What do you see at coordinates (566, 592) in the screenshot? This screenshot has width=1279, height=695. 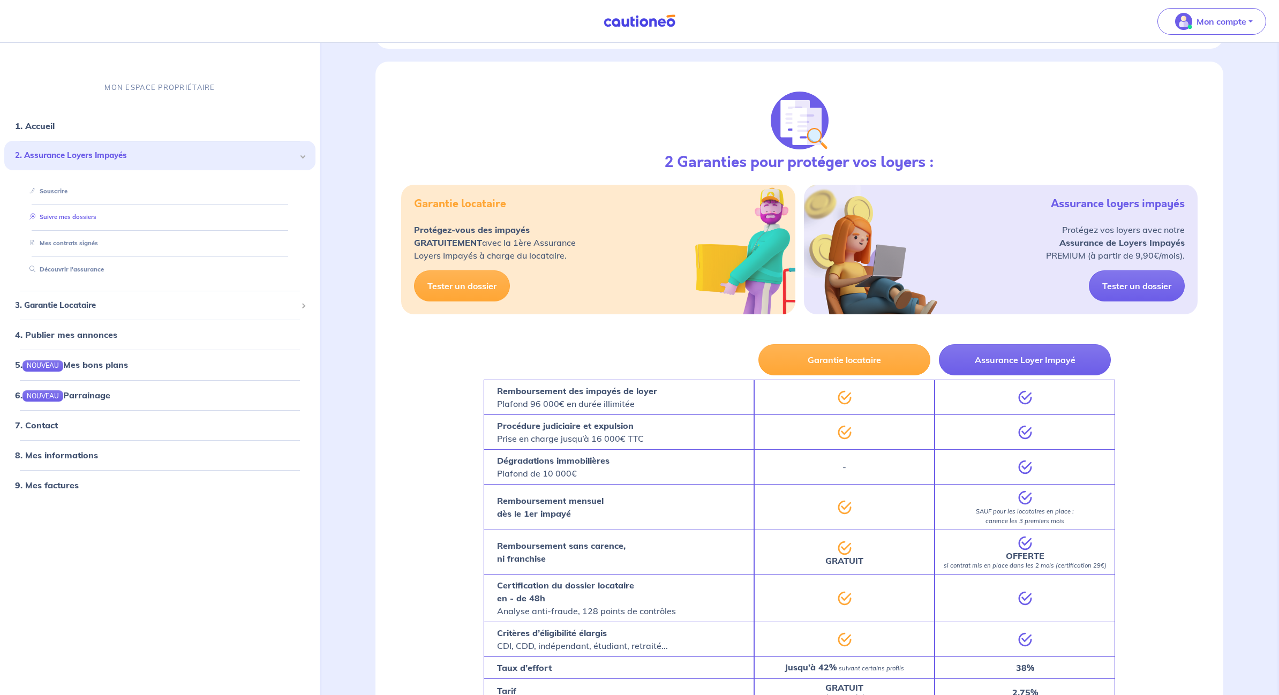 I see `strong: Certification du dossier locataire en - de 48h` at bounding box center [566, 592].